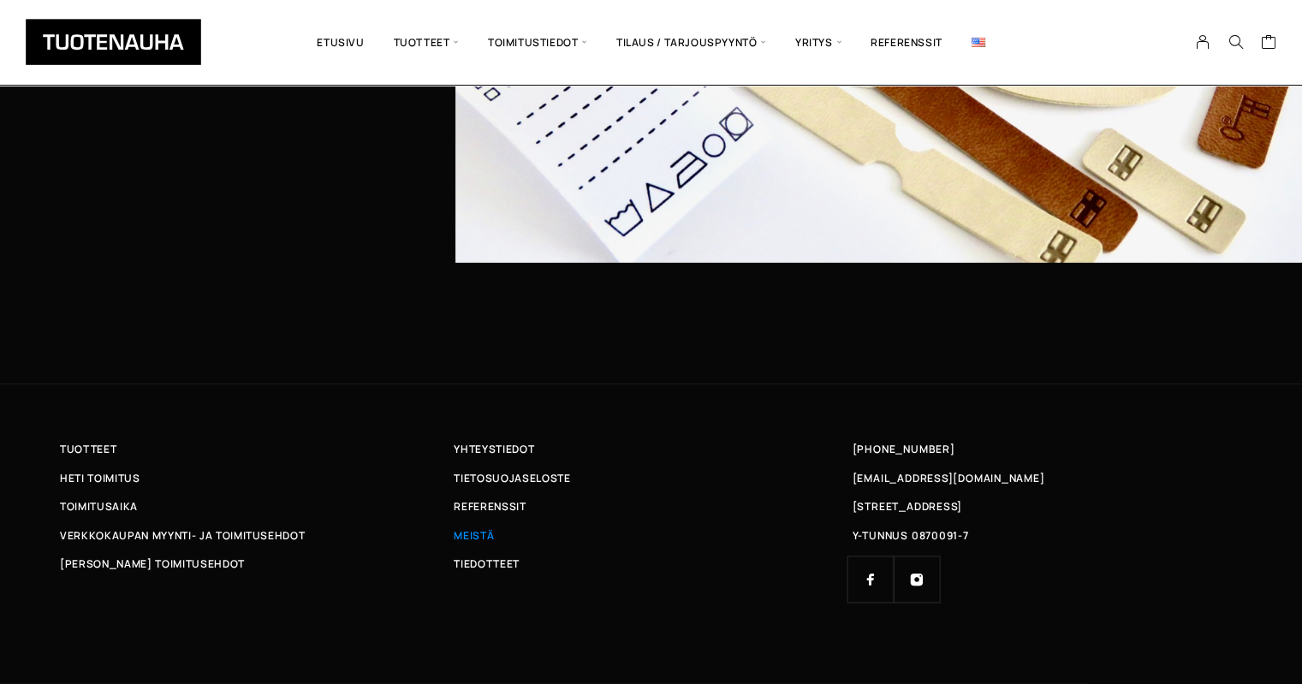  Describe the element at coordinates (979, 42) in the screenshot. I see `img: English` at that location.